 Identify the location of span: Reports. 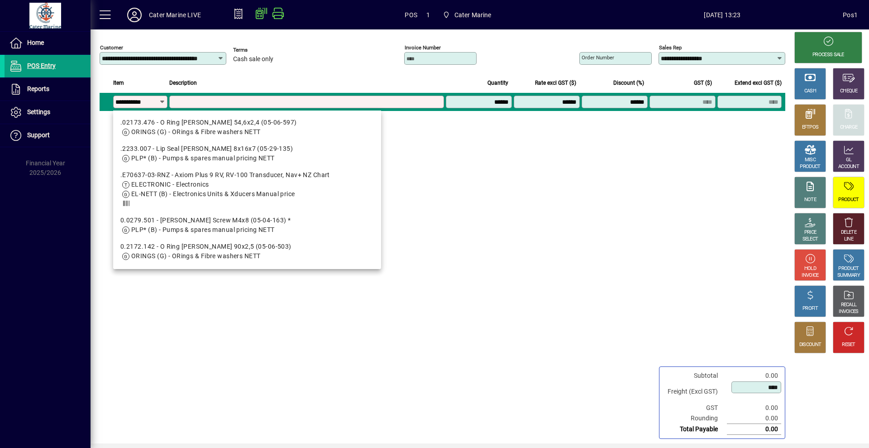
(38, 89).